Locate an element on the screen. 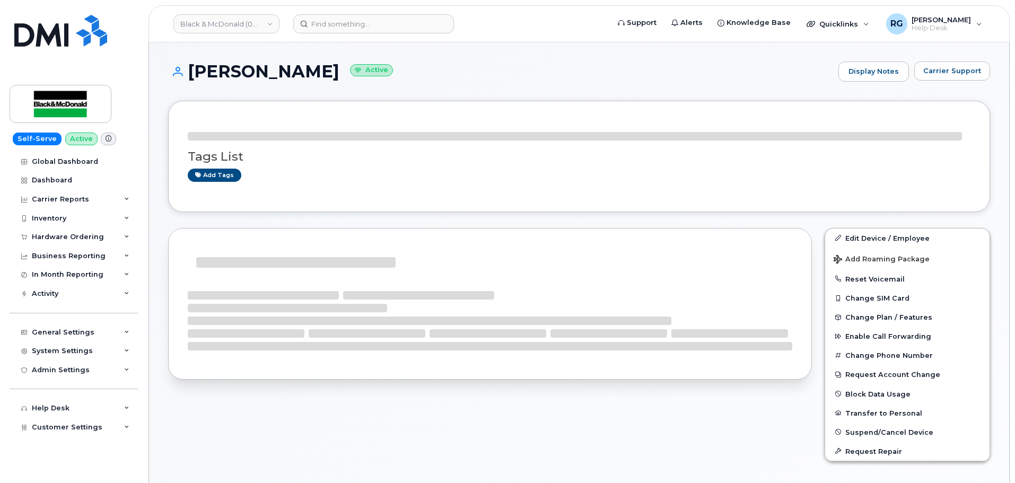  a: Display Notes is located at coordinates (873, 72).